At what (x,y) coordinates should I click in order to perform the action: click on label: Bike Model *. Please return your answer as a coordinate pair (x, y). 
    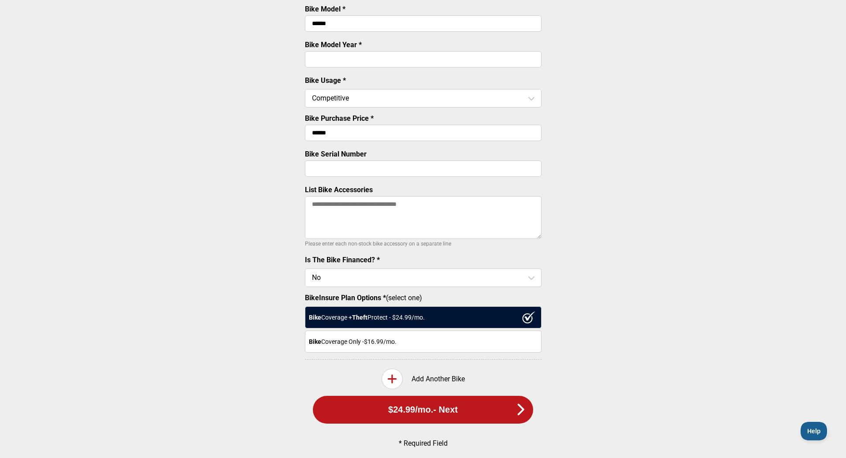
    Looking at the image, I should click on (325, 9).